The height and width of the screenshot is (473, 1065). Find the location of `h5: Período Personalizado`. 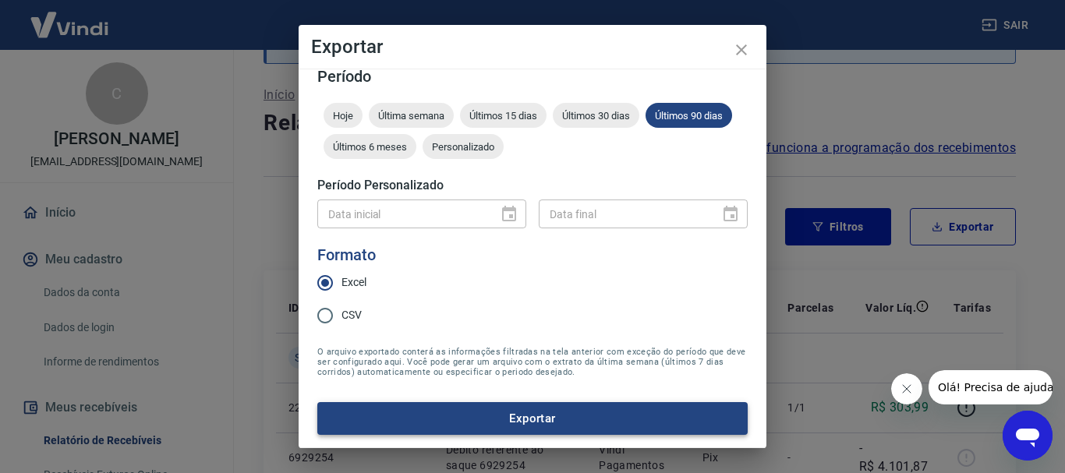

h5: Período Personalizado is located at coordinates (532, 186).